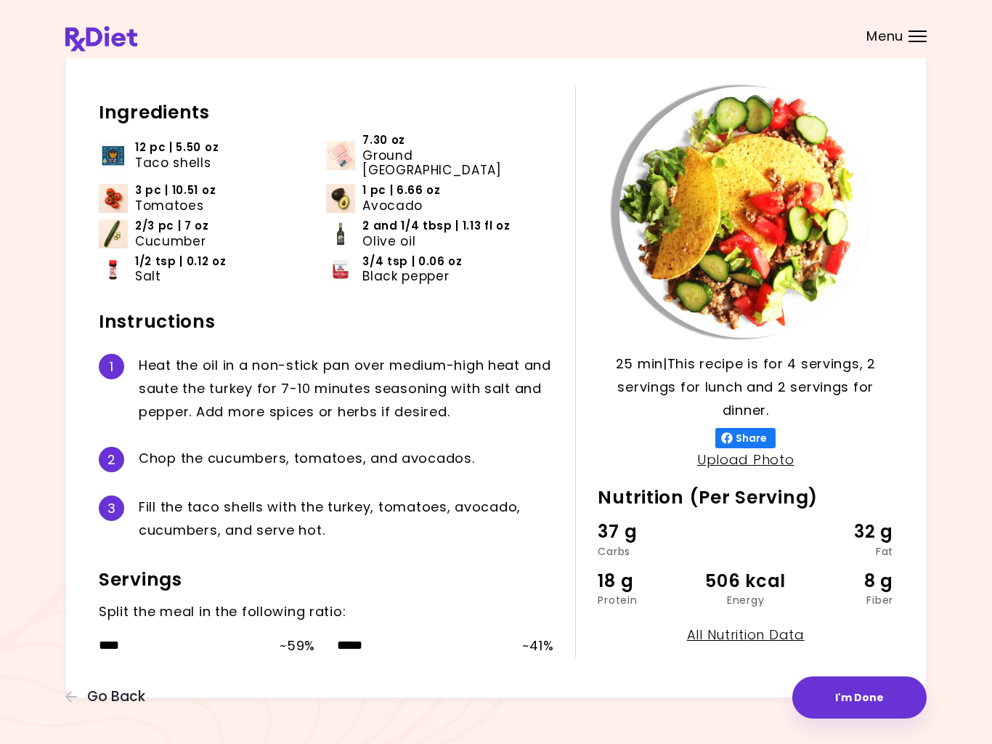  What do you see at coordinates (646, 551) in the screenshot?
I see `div: Carbs` at bounding box center [646, 551].